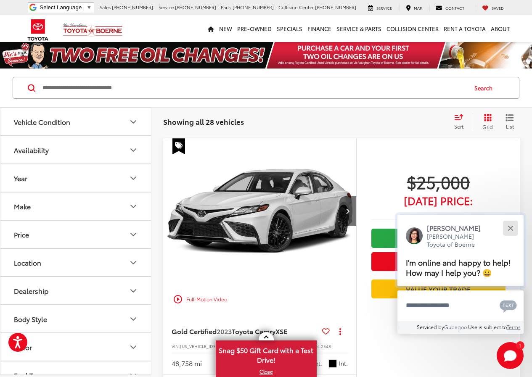 The image size is (532, 377). I want to click on button: DealershipDealership, so click(76, 291).